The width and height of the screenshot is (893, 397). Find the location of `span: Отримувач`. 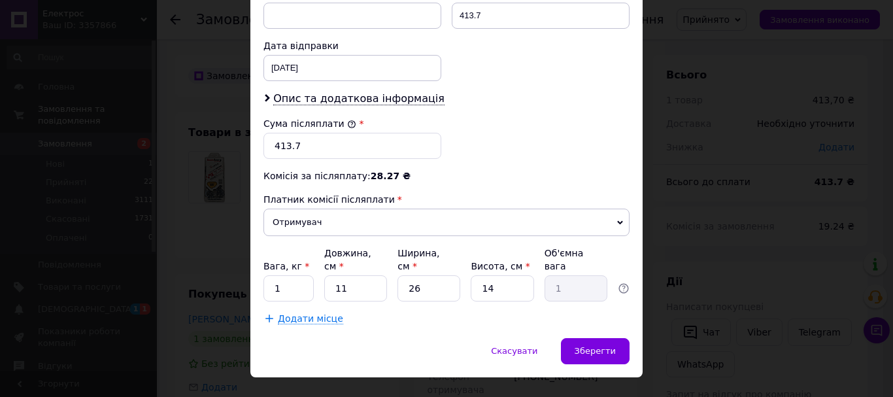

span: Отримувач is located at coordinates (447, 222).